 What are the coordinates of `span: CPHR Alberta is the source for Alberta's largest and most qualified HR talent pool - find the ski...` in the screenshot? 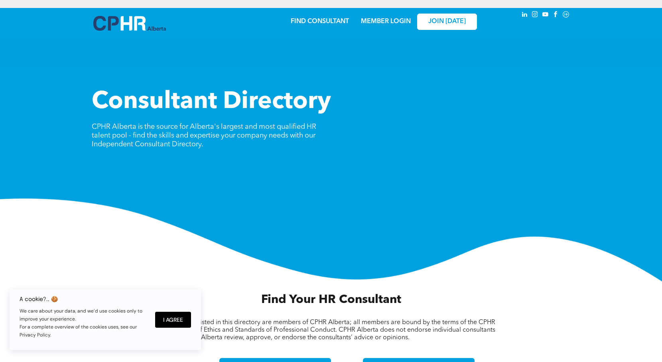 It's located at (204, 136).